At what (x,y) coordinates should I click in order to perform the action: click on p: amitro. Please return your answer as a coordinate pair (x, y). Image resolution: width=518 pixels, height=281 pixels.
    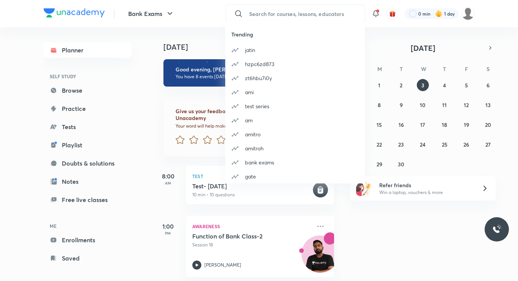
    Looking at the image, I should click on (253, 134).